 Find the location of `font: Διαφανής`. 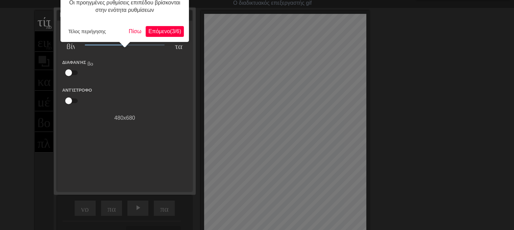

font: Διαφανής is located at coordinates (74, 62).